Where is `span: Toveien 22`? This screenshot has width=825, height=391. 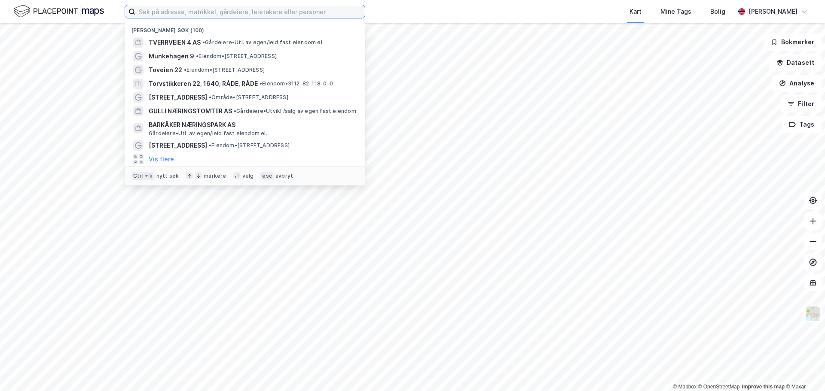
span: Toveien 22 is located at coordinates (165, 70).